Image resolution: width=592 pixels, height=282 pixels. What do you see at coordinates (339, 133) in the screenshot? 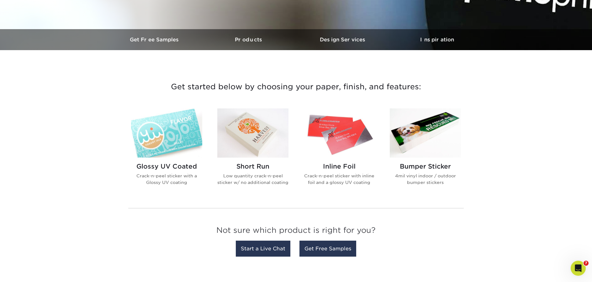
I see `img: Inline Foil Stickers` at bounding box center [339, 133].